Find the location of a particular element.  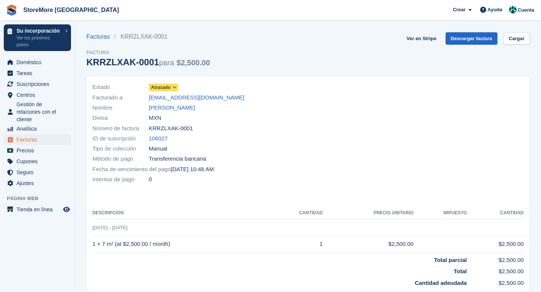

strong: Cantidad adeudada is located at coordinates (441, 283).